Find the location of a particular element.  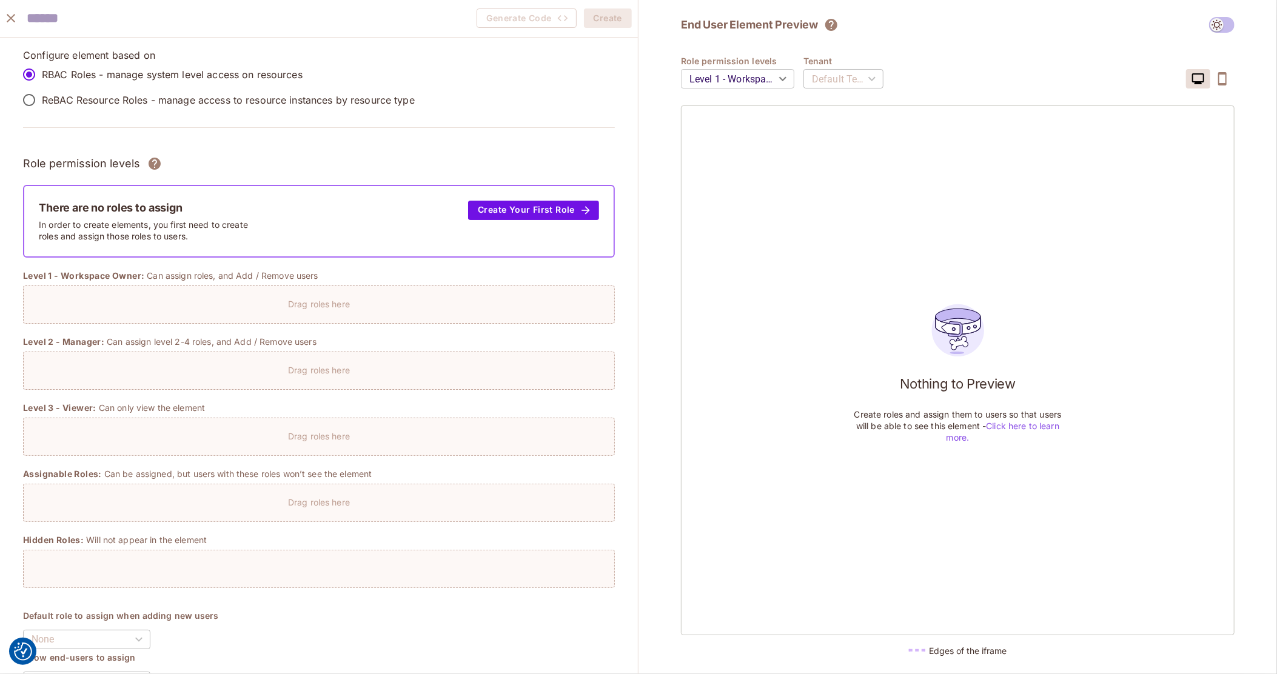

p: Create roles and assign them to users so that users will be able to see this element - is located at coordinates (958, 426).